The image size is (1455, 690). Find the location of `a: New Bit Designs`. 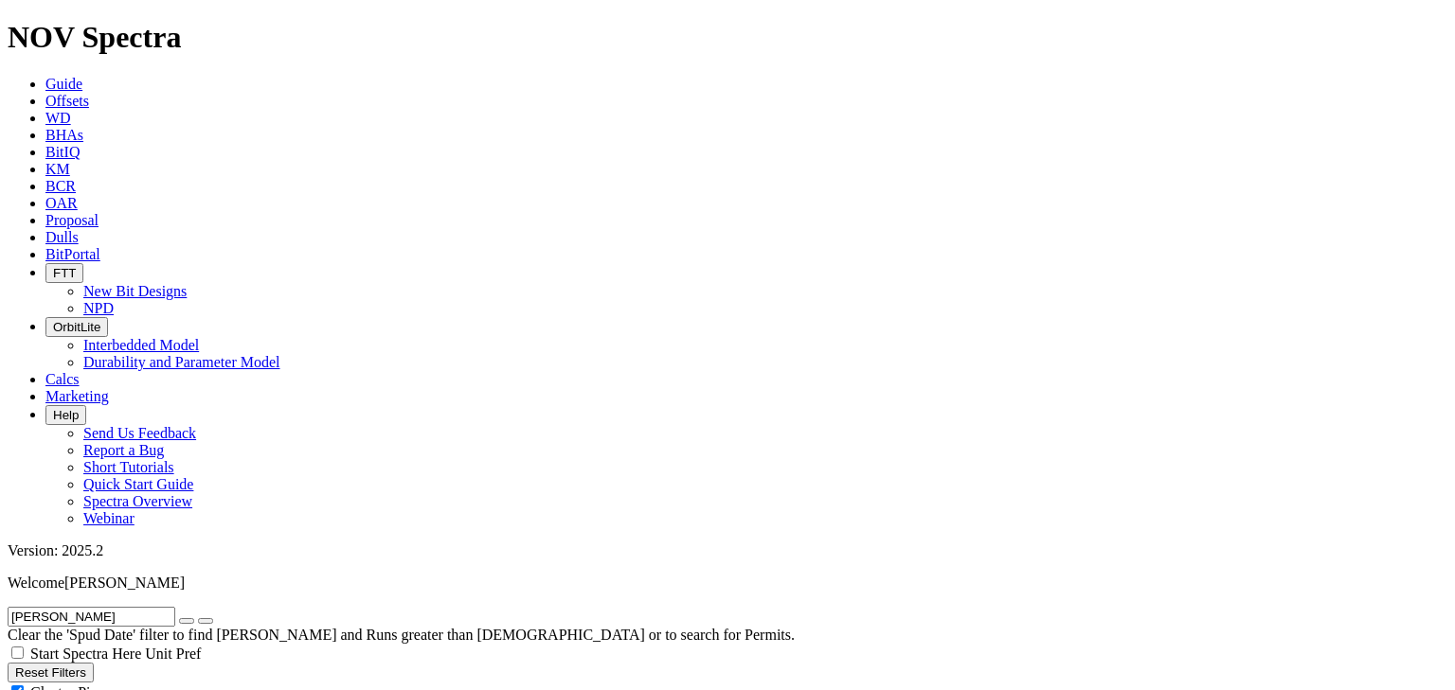

a: New Bit Designs is located at coordinates (134, 291).